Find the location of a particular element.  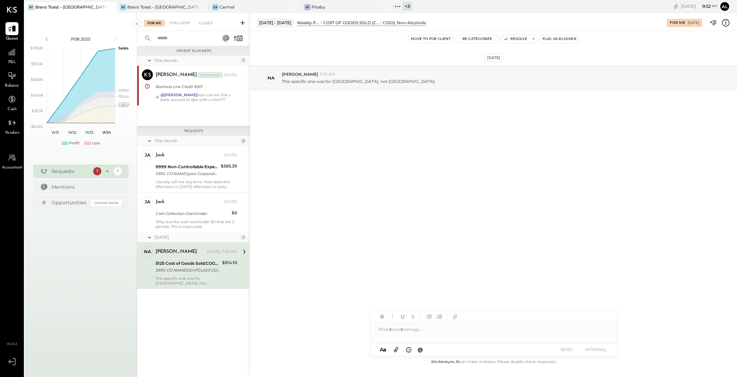

div: ORIG CO NAME:Sysco Corporatio ORIG ID:XXXXXX4834 DESC DATE: CO ENTRY DESCR:Payment SEC:CCD TRACE#... is located at coordinates (187, 174).